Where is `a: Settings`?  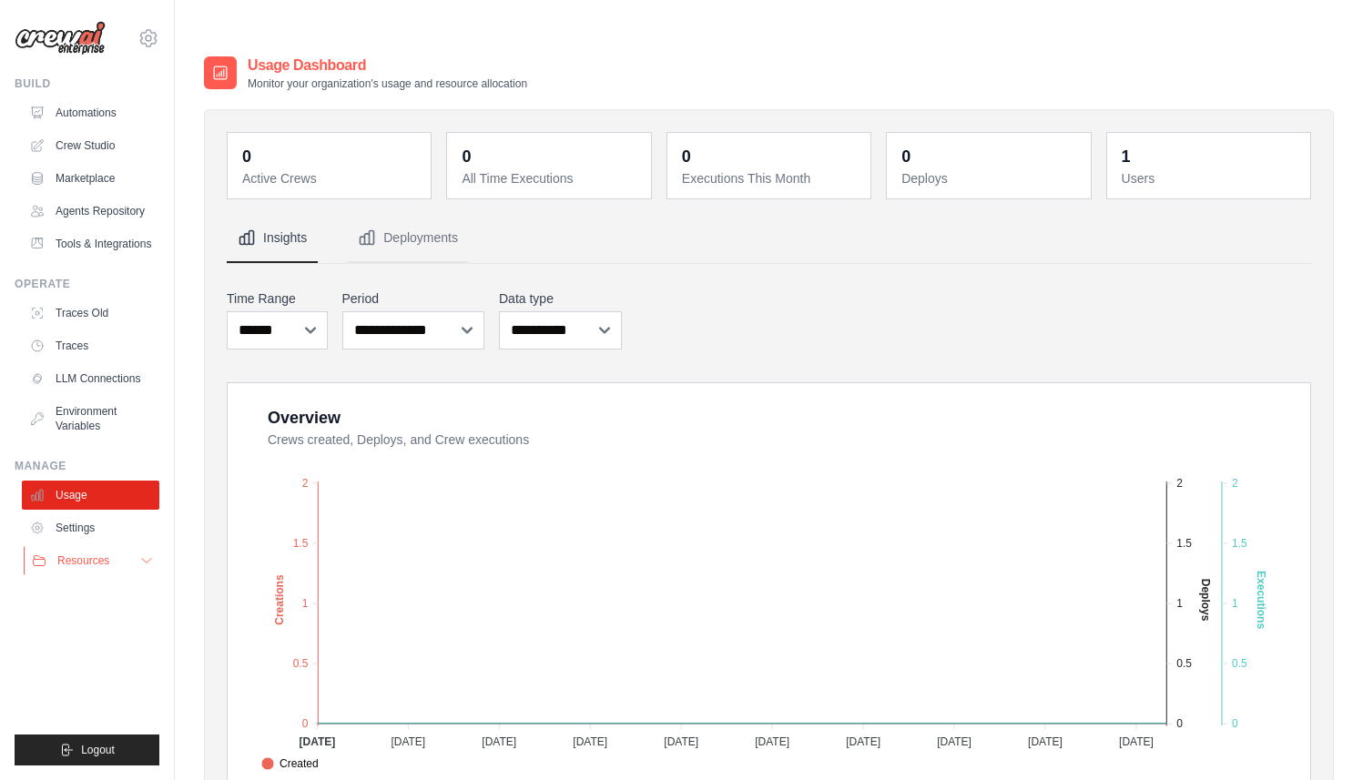 a: Settings is located at coordinates (90, 528).